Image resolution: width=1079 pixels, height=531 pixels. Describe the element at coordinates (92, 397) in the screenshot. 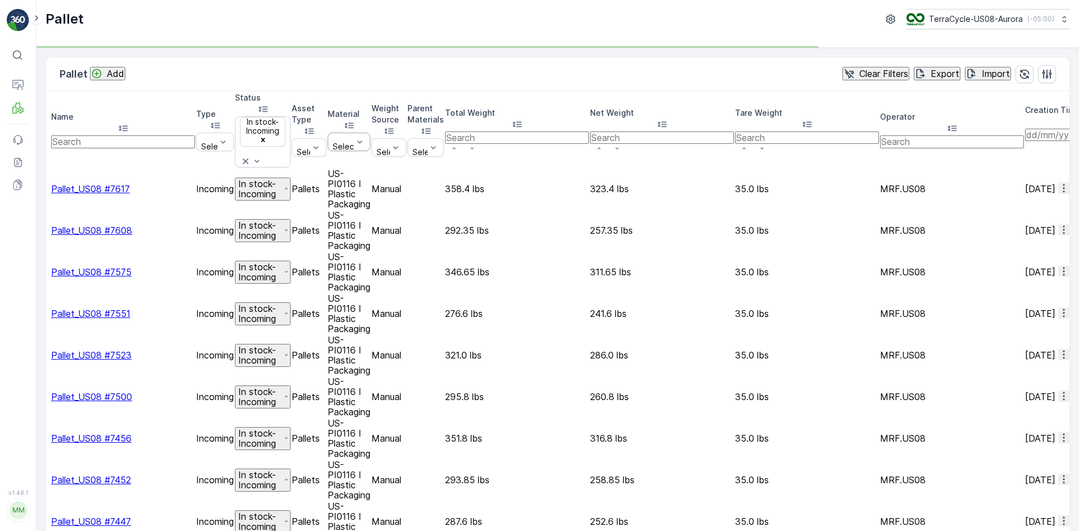

I see `a: Pallet_US08 #7500` at that location.